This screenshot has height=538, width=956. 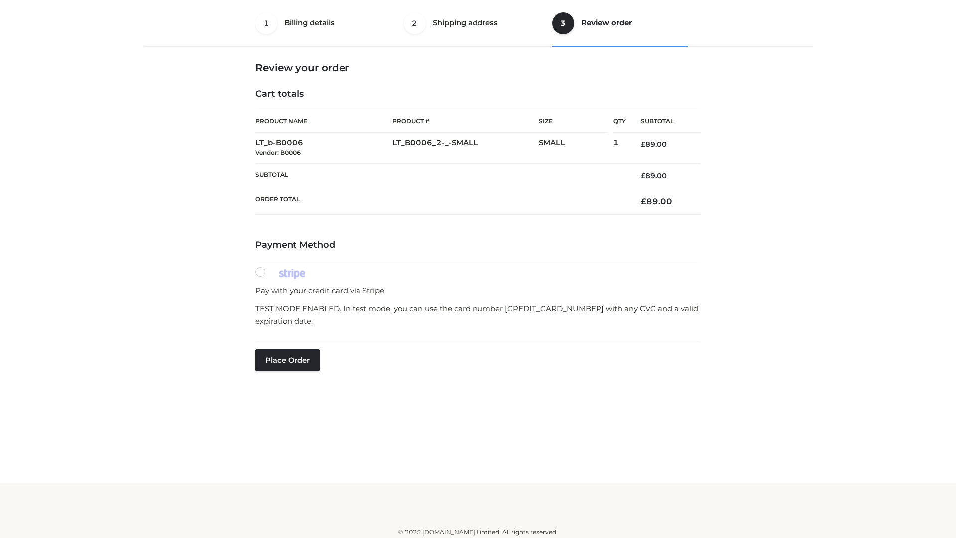 I want to click on th: Product #, so click(x=465, y=121).